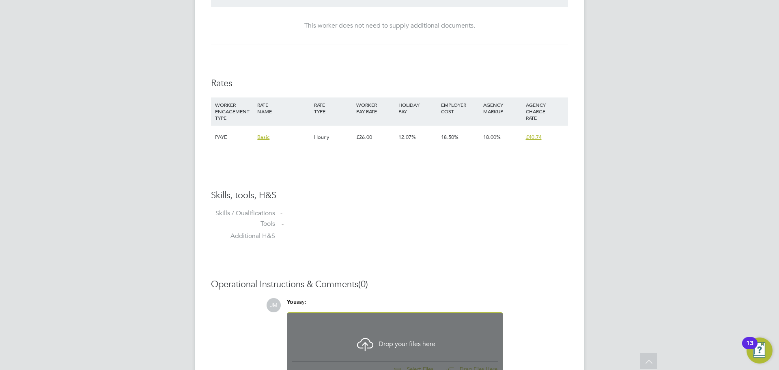  What do you see at coordinates (460, 108) in the screenshot?
I see `div: EMPLOYER COST` at bounding box center [460, 108].